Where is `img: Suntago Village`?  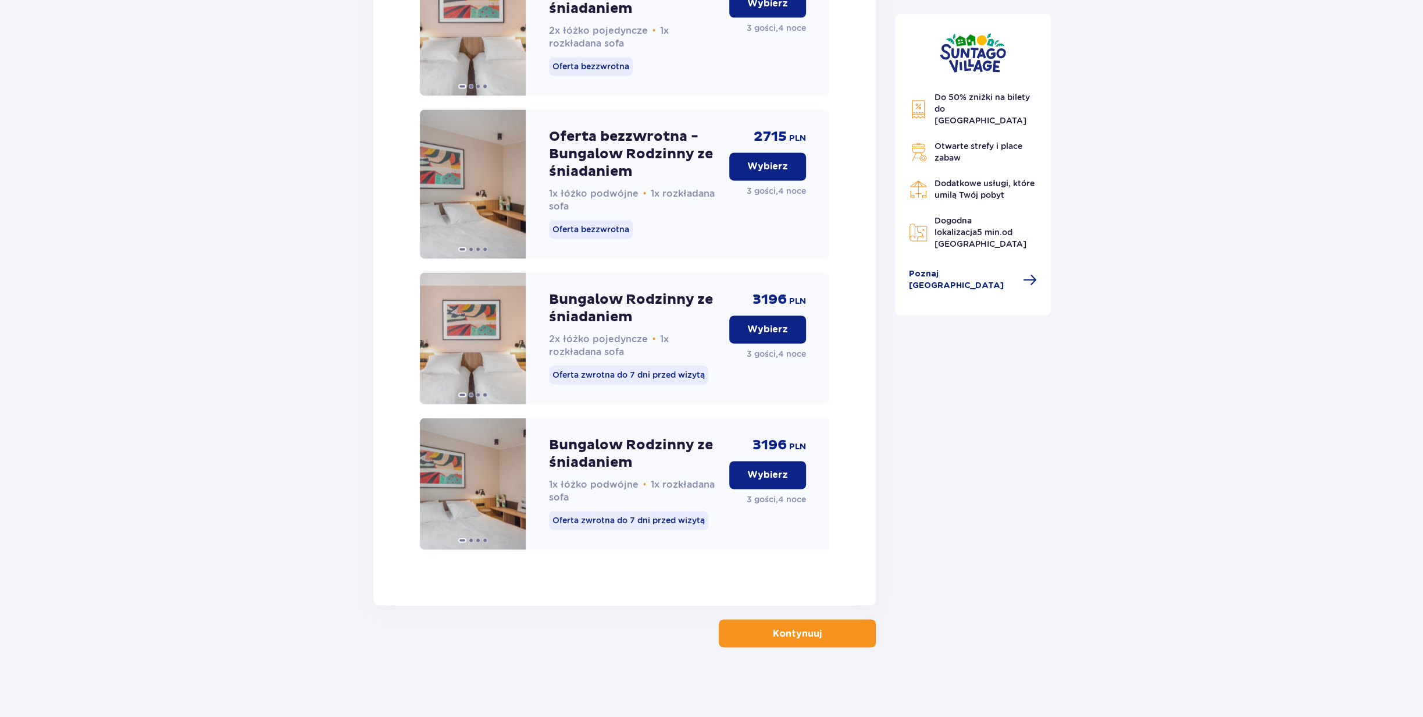
img: Suntago Village is located at coordinates (973, 52).